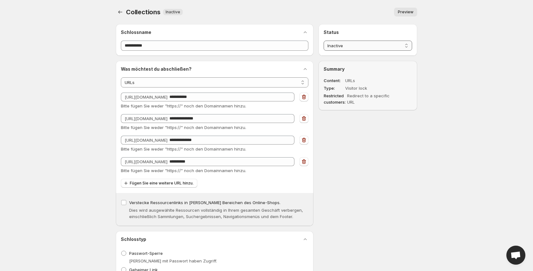  What do you see at coordinates (406, 12) in the screenshot?
I see `span: Preview` at bounding box center [406, 12].